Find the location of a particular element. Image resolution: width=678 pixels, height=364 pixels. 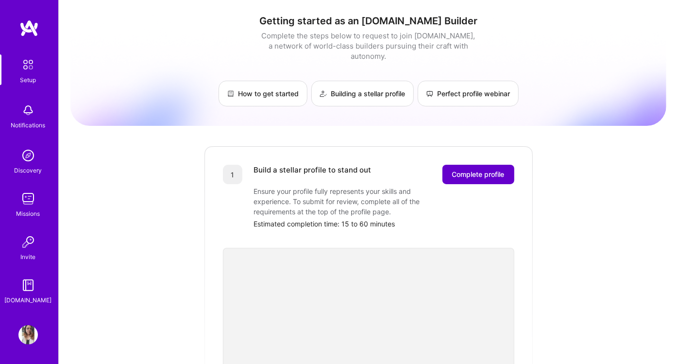

img: bell is located at coordinates (28, 110).